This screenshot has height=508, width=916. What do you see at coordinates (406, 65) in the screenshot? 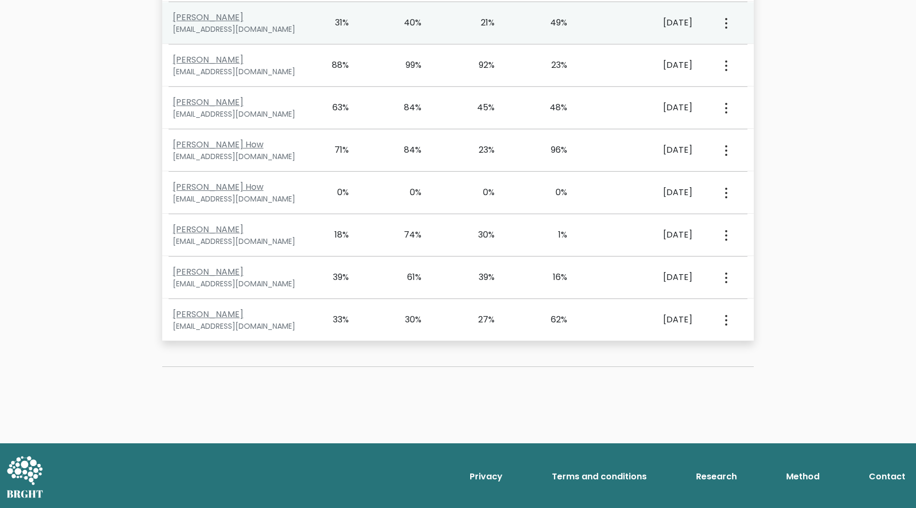
I see `div: 99%` at bounding box center [406, 65].